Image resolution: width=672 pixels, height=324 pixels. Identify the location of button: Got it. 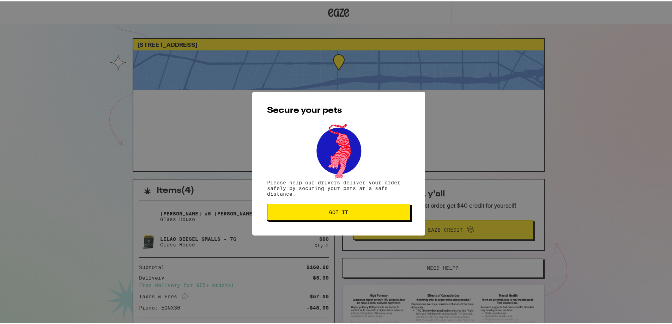
(339, 211).